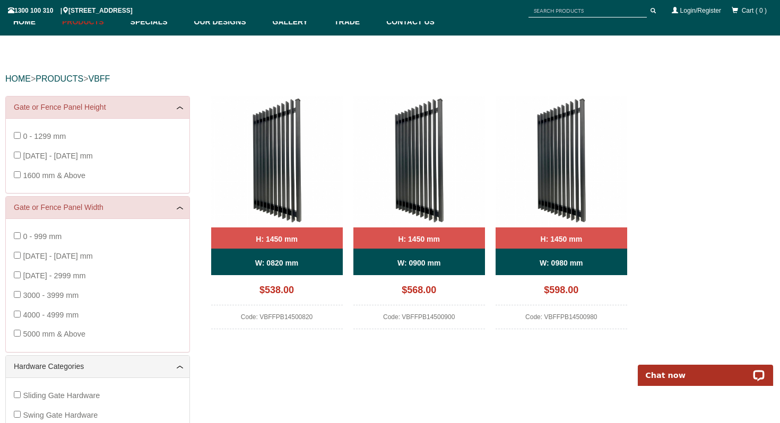  I want to click on a: Our Designs, so click(228, 22).